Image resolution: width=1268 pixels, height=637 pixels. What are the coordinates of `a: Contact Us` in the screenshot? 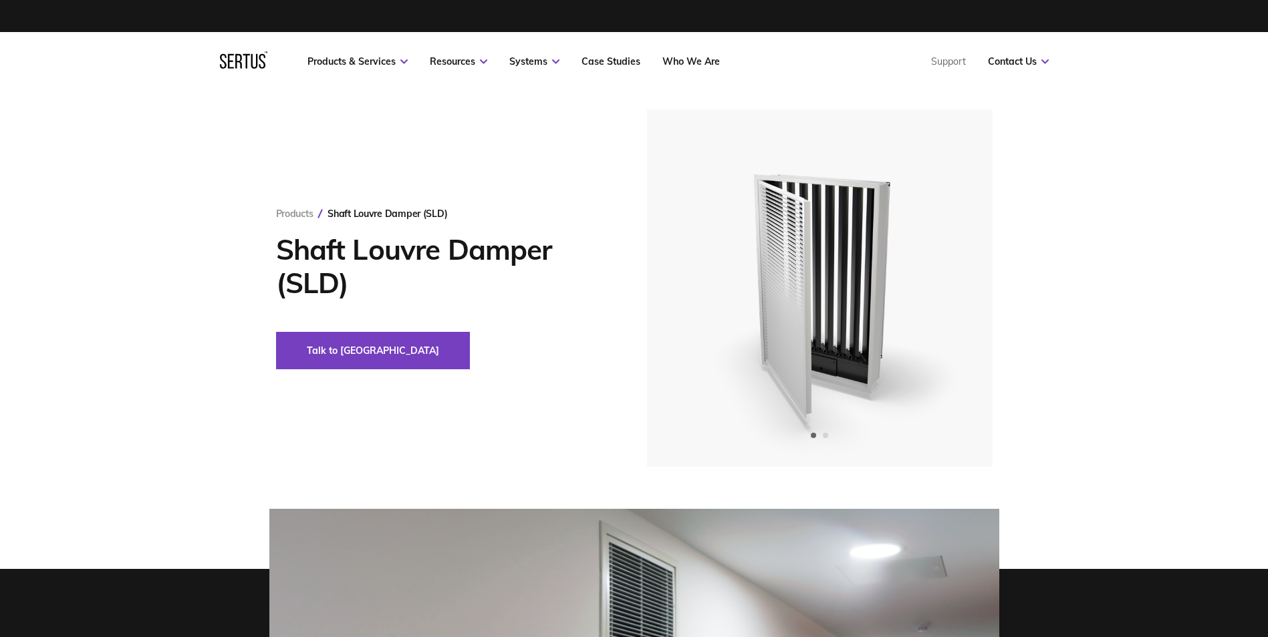 It's located at (1018, 61).